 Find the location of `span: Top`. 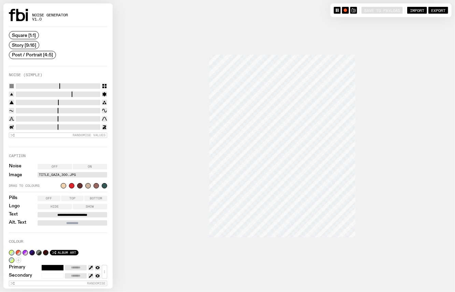

span: Top is located at coordinates (72, 198).